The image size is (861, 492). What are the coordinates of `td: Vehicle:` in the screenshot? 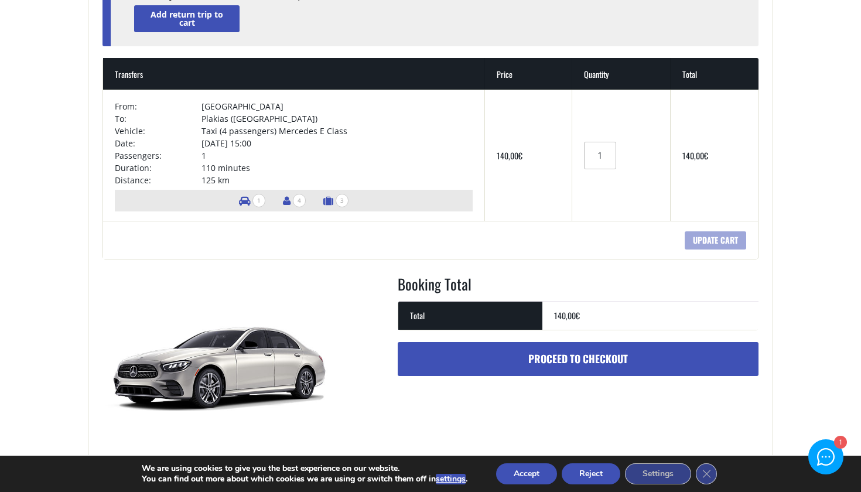 It's located at (158, 131).